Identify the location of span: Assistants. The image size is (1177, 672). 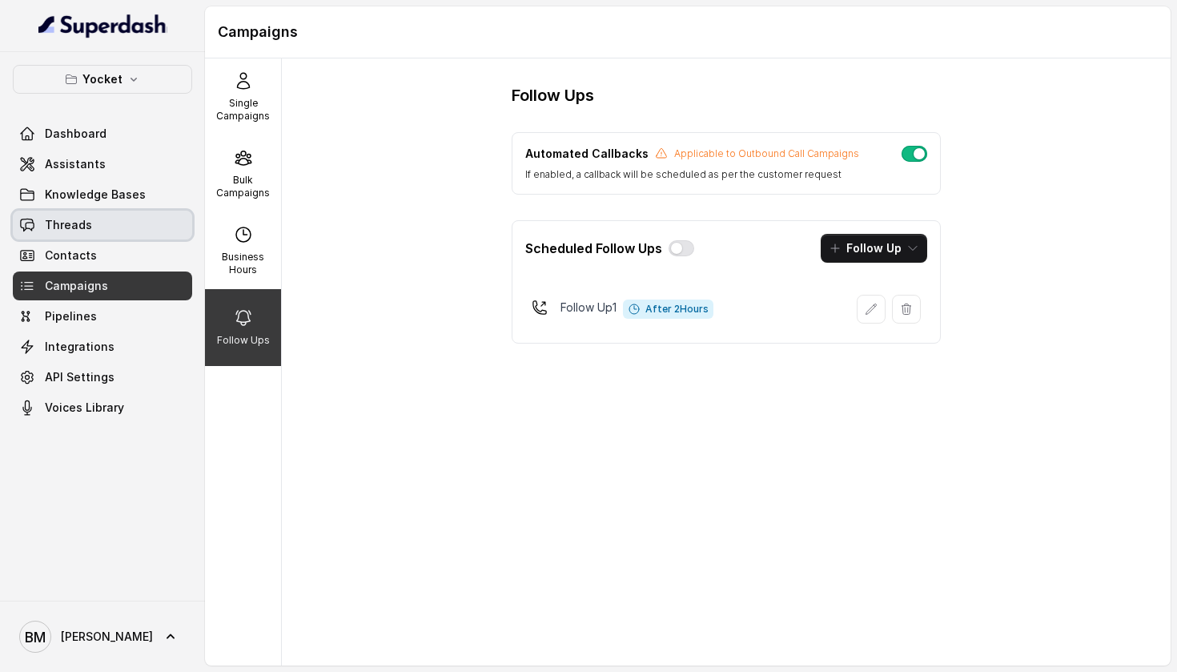
(75, 164).